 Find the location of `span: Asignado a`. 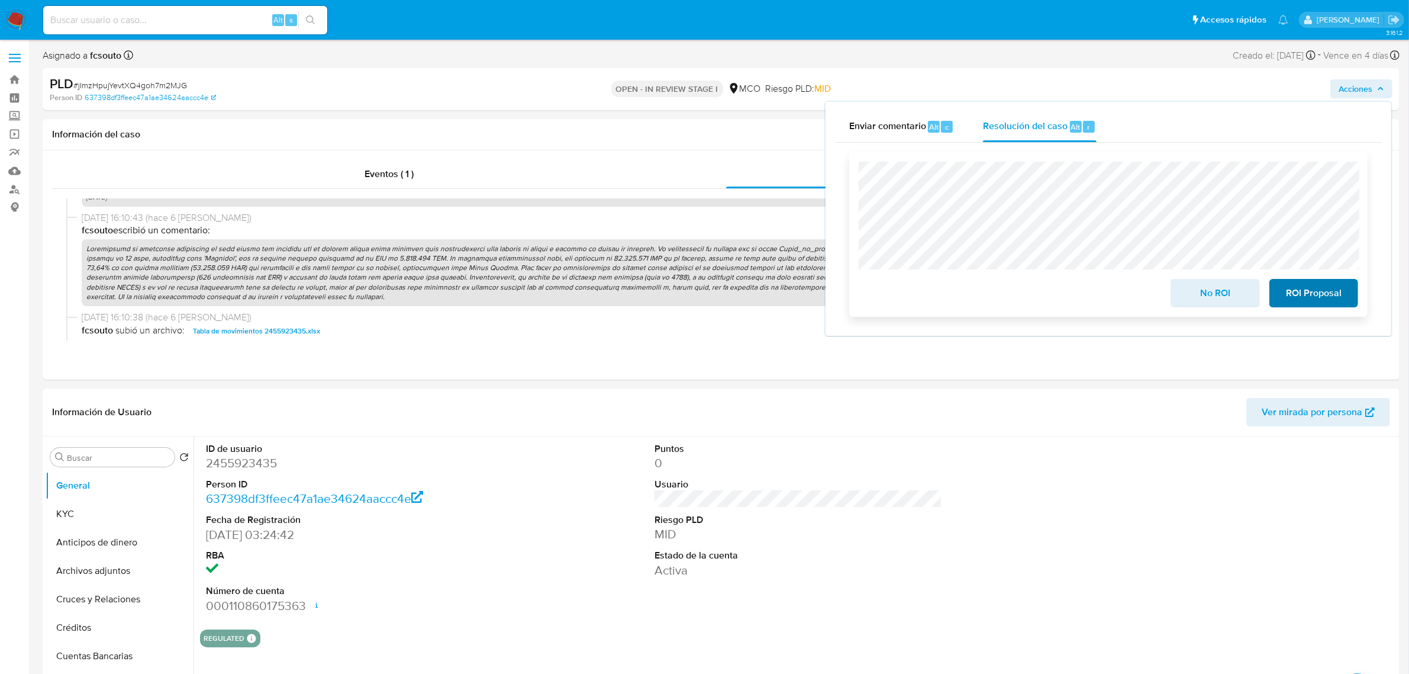

span: Asignado a is located at coordinates (82, 56).